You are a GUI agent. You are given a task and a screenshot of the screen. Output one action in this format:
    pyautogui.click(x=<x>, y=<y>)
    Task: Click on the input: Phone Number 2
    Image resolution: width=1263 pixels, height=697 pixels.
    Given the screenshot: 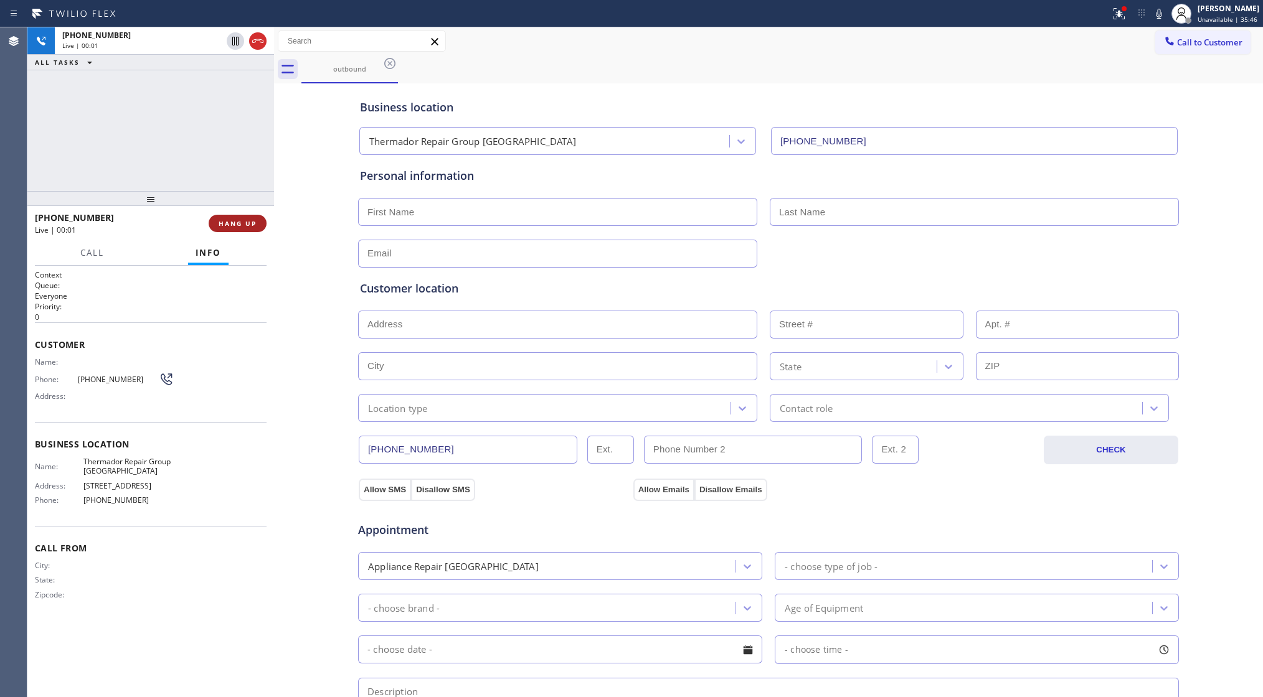 What is the action you would take?
    pyautogui.click(x=753, y=450)
    